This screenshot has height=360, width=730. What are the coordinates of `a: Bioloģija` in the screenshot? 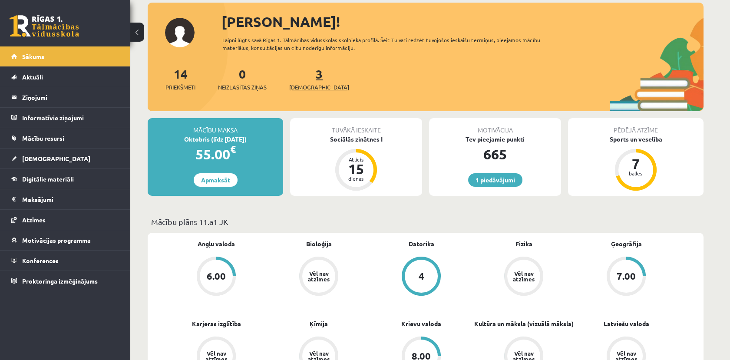 It's located at (319, 244).